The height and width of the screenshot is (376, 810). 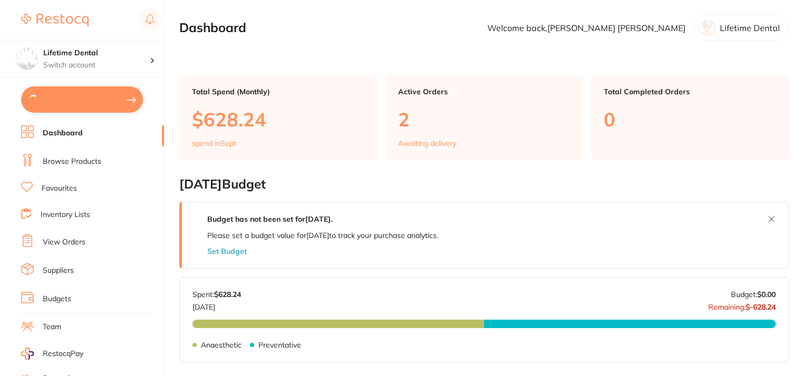 What do you see at coordinates (689, 92) in the screenshot?
I see `p: Total Completed Orders` at bounding box center [689, 92].